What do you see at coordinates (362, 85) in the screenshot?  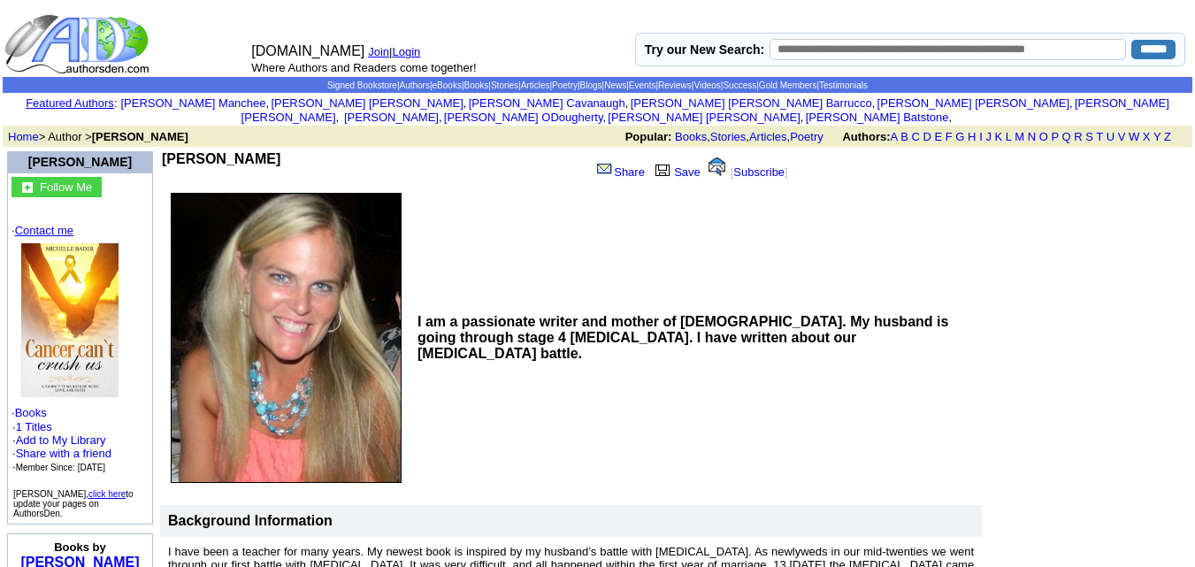 I see `a: Signed Bookstore` at bounding box center [362, 85].